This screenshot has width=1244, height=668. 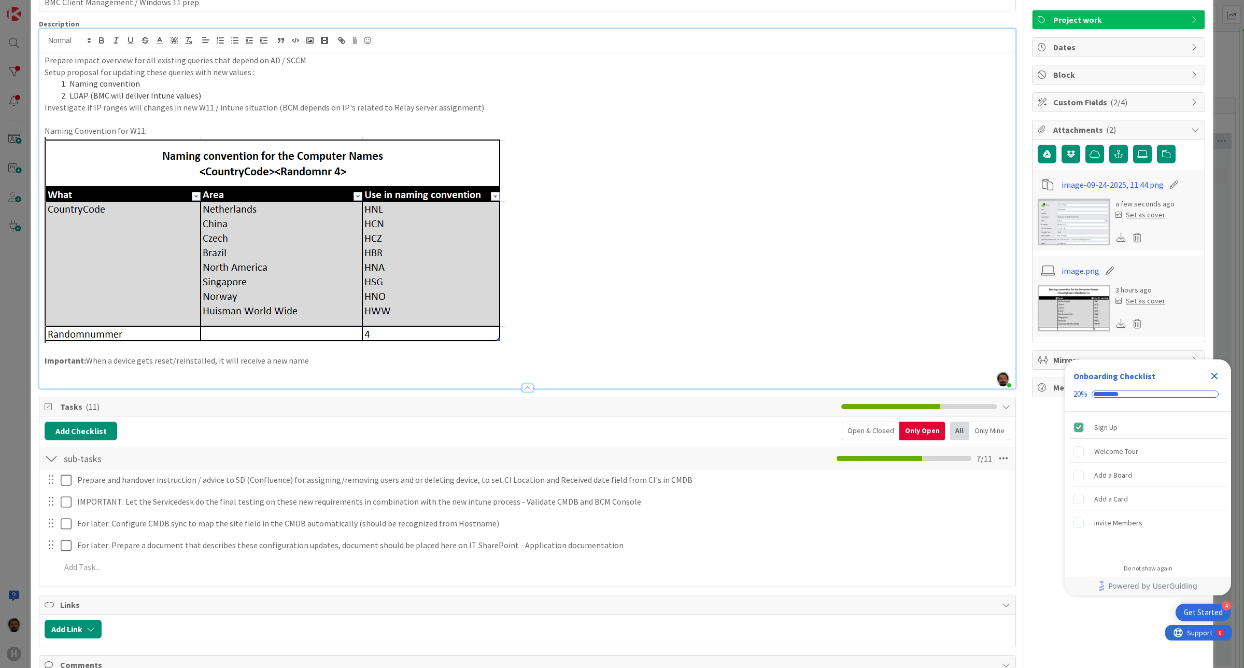 I want to click on div: Open Get Started checklist, remaining modules: 4, so click(x=1203, y=612).